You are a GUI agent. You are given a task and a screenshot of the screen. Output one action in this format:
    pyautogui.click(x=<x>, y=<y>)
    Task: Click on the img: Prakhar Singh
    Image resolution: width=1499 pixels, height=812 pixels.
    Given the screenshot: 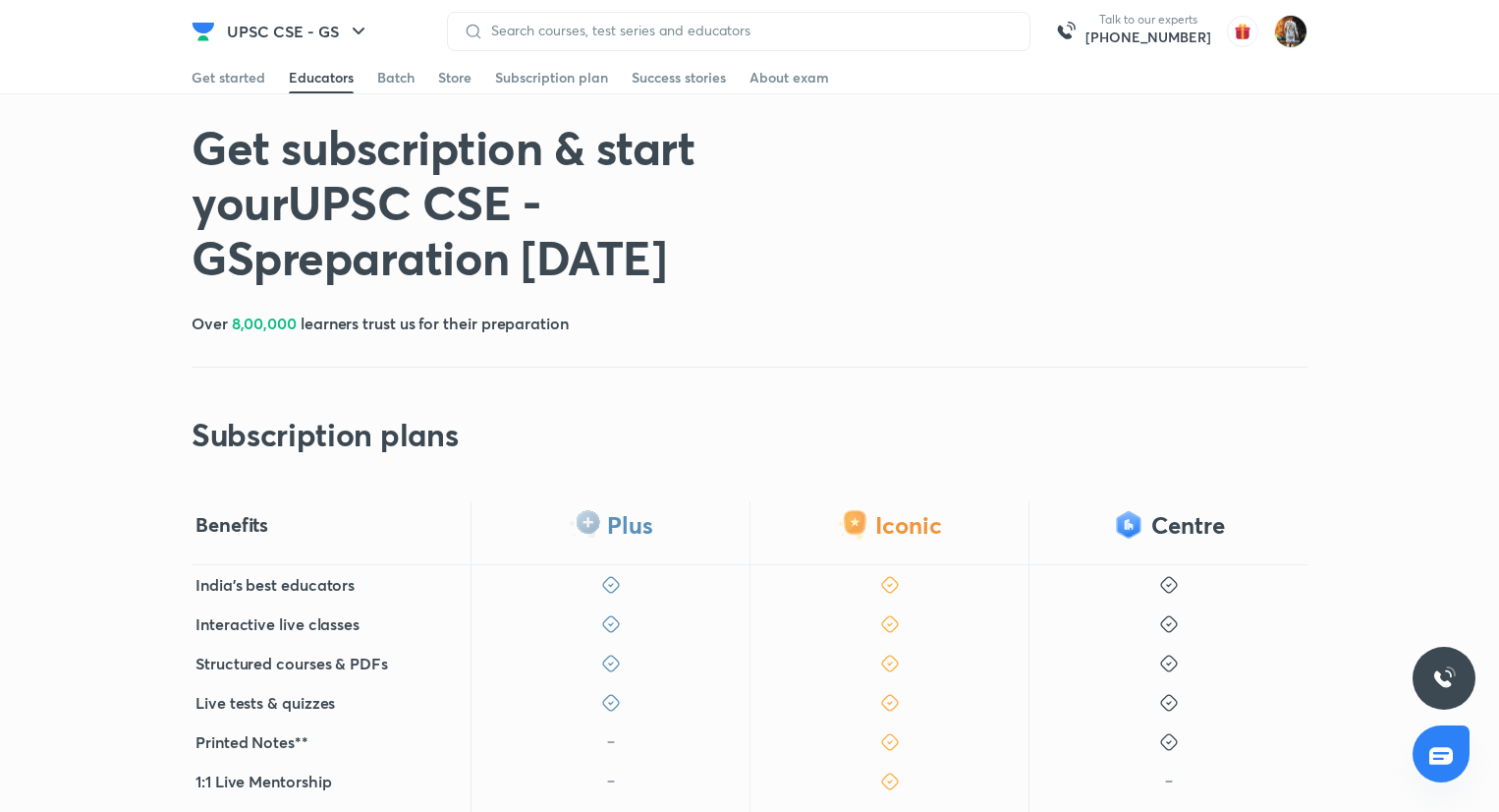 What is the action you would take?
    pyautogui.click(x=1291, y=31)
    